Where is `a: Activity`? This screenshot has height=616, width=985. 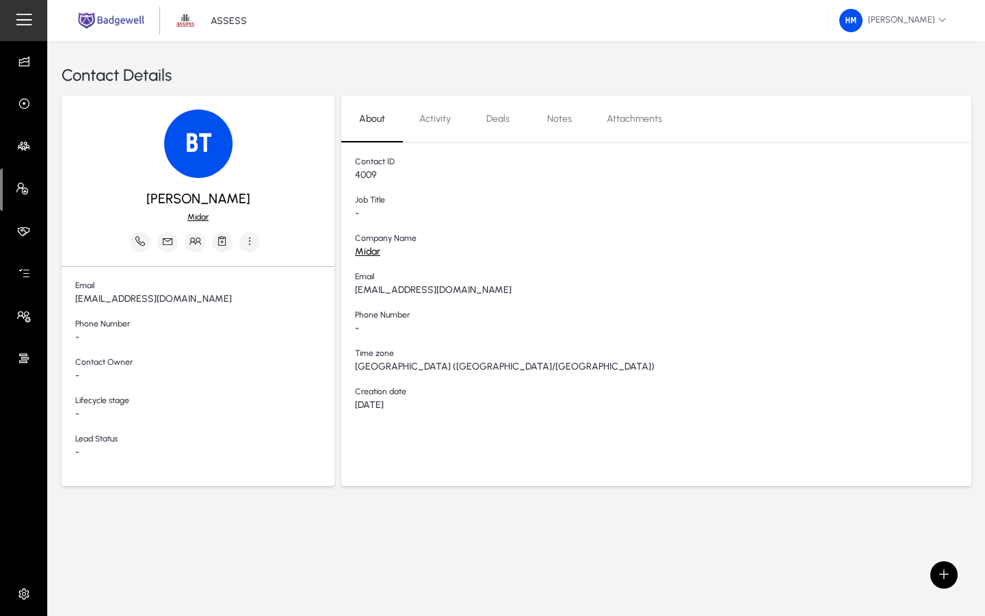 a: Activity is located at coordinates (435, 119).